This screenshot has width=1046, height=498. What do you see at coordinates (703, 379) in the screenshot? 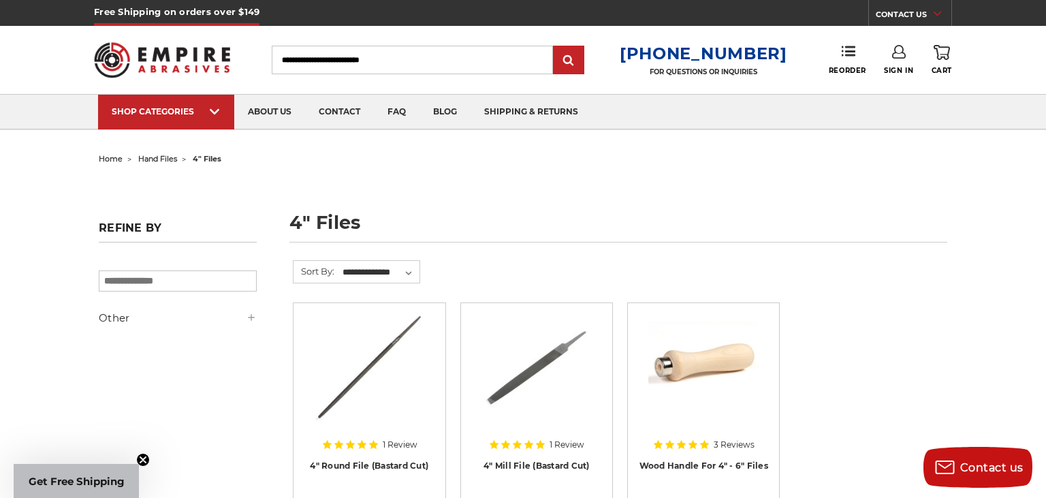
I see `a: File Handle` at bounding box center [703, 379].